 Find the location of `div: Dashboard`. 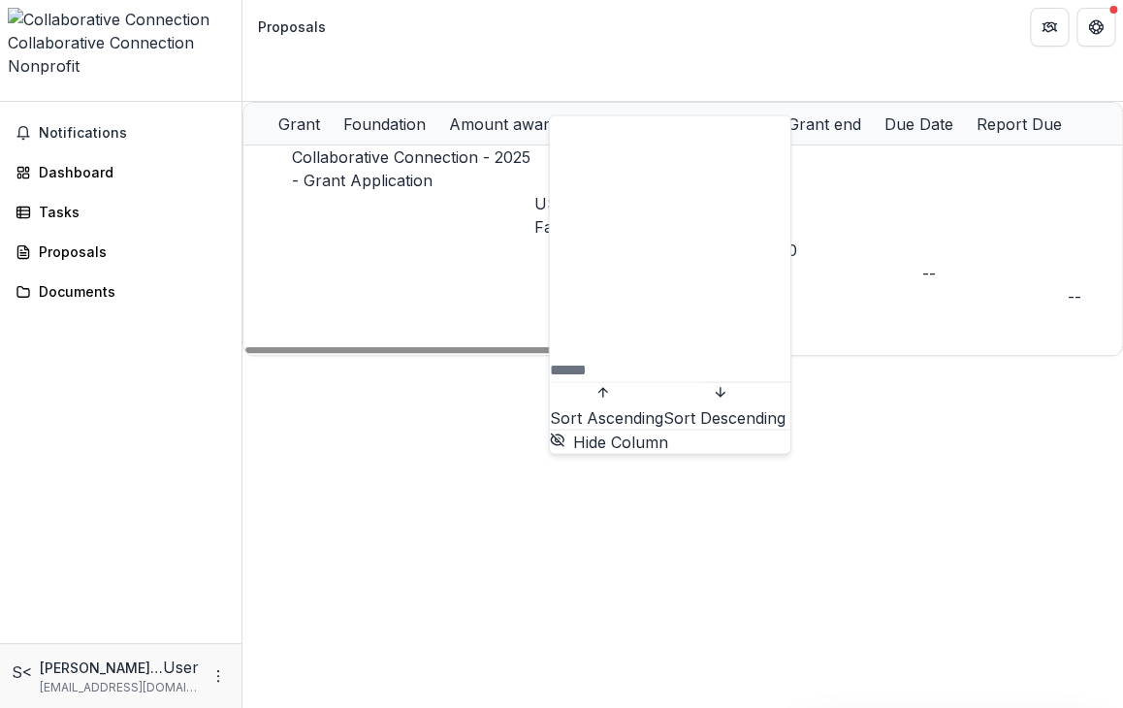

div: Dashboard is located at coordinates (128, 172).